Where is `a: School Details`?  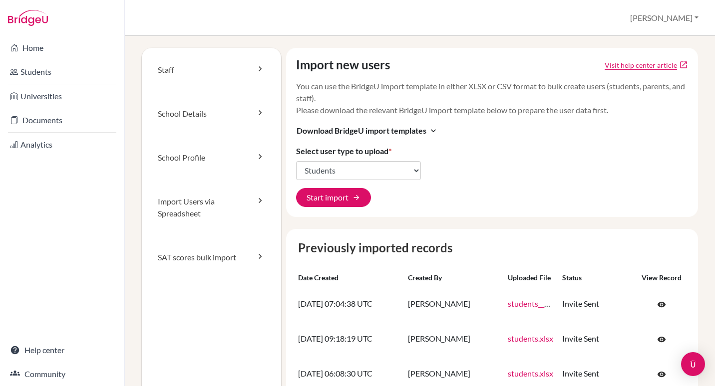 a: School Details is located at coordinates (211, 114).